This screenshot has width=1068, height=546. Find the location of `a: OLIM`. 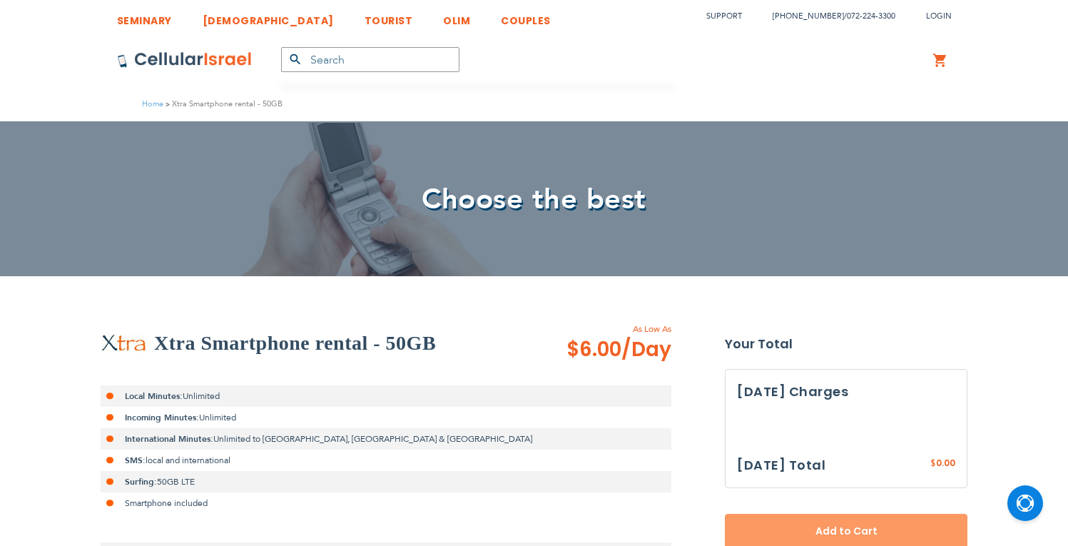

a: OLIM is located at coordinates (456, 16).